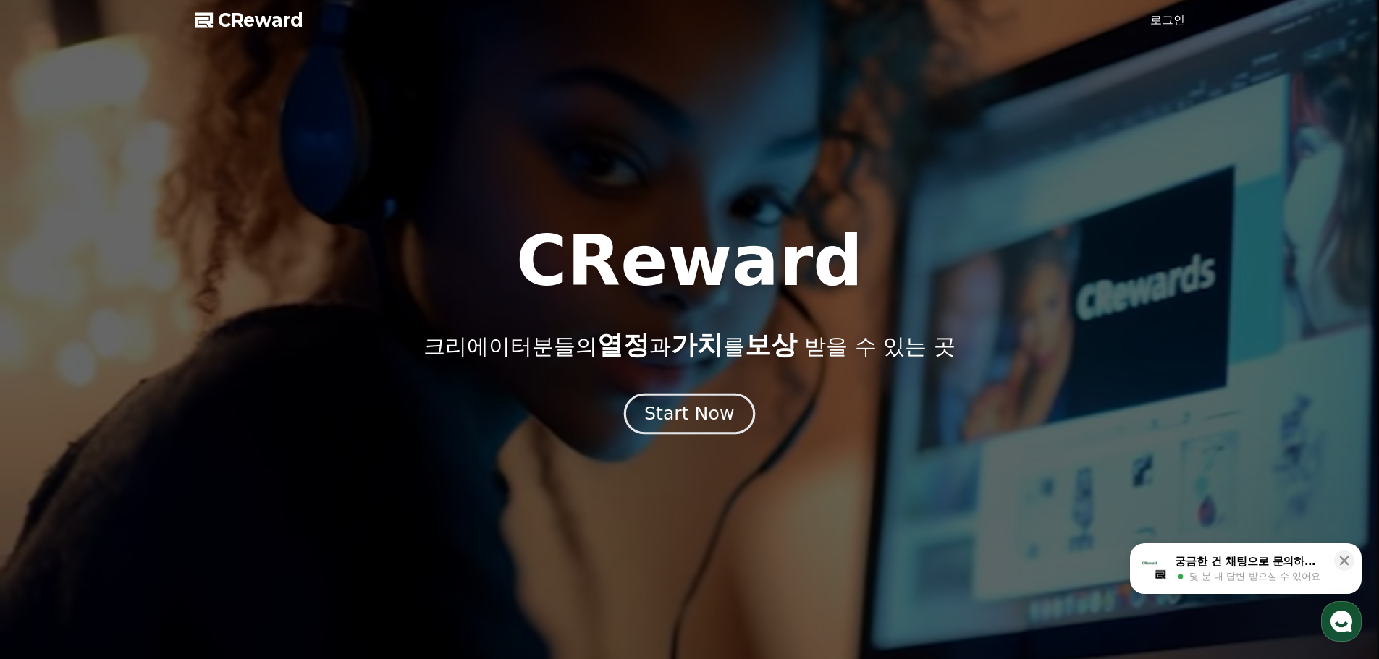 This screenshot has height=659, width=1379. Describe the element at coordinates (50, 477) in the screenshot. I see `a: 홈` at that location.